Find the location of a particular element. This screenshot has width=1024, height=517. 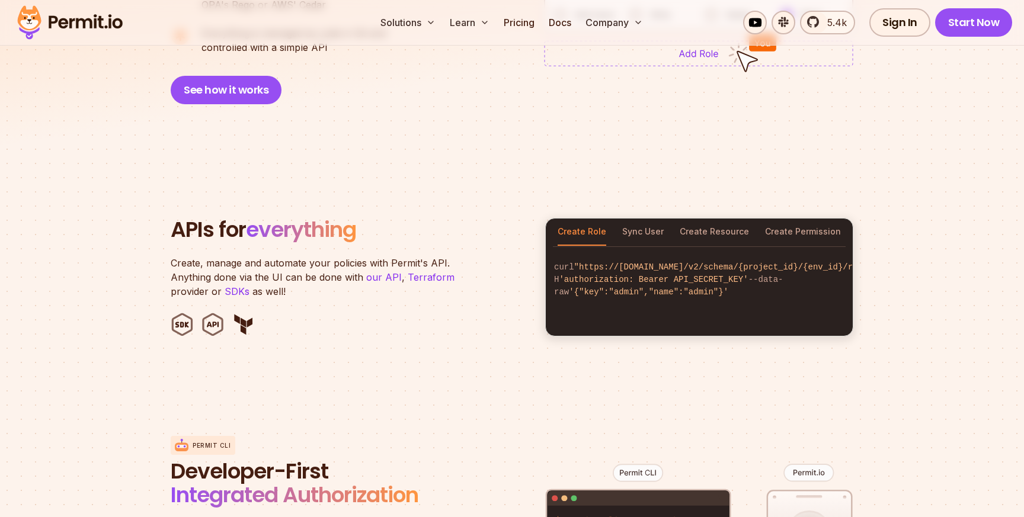

button: Sync User is located at coordinates (643, 232).